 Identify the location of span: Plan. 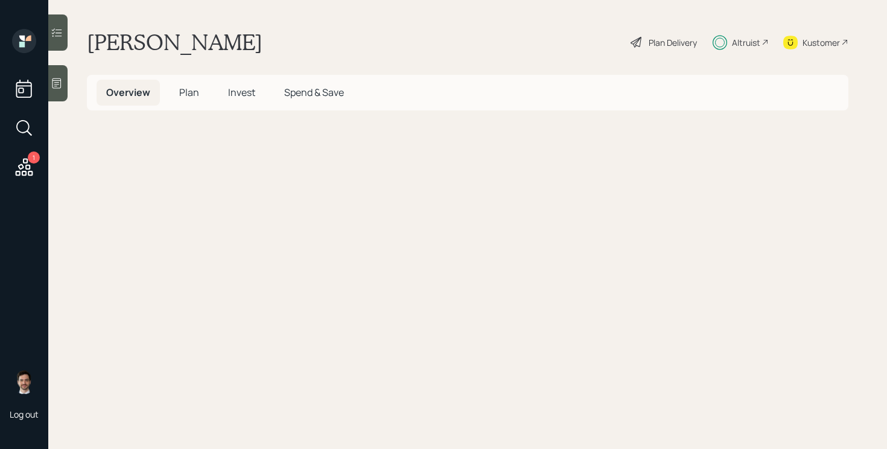
(189, 92).